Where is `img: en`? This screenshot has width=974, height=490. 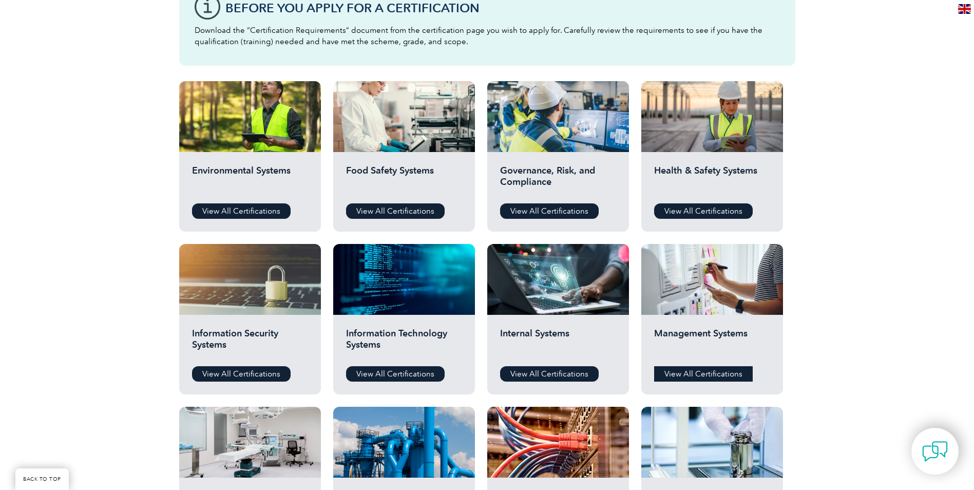 img: en is located at coordinates (964, 9).